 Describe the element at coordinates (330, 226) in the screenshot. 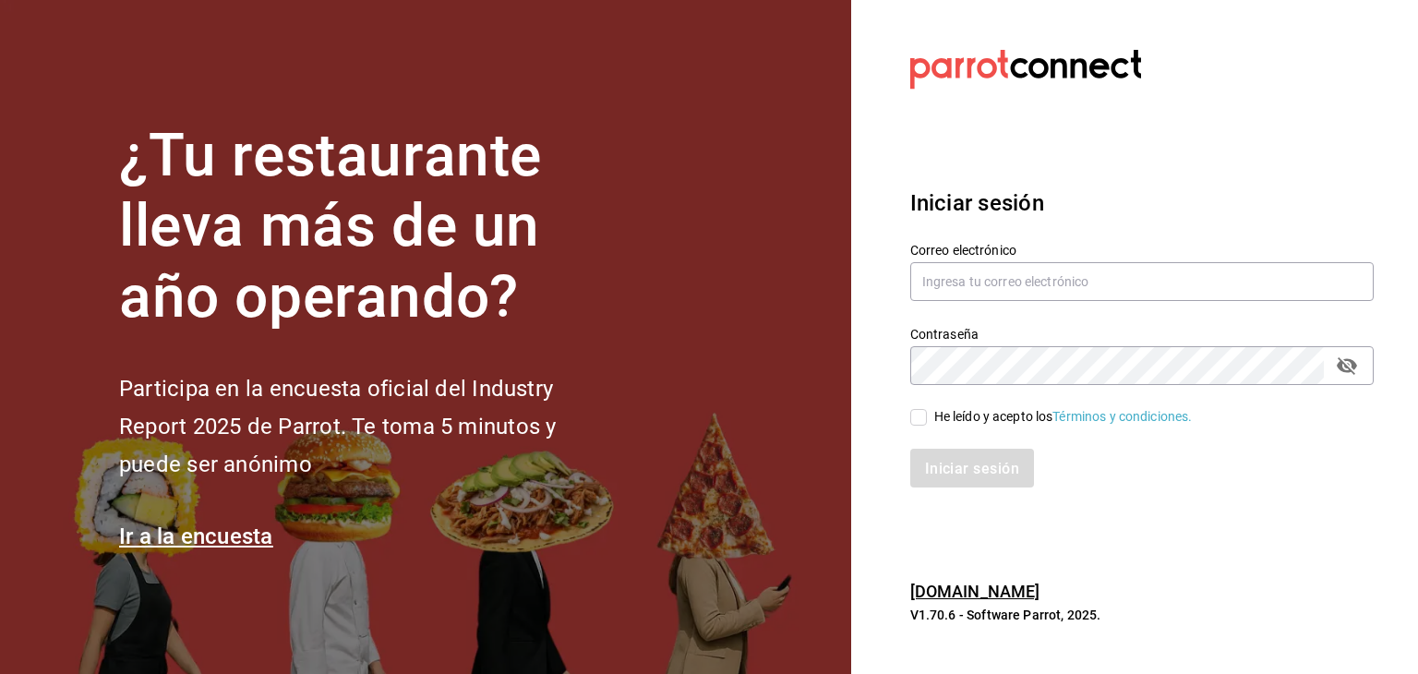

I see `font: ¿Tu restaurante lleva más de un año operando?` at that location.